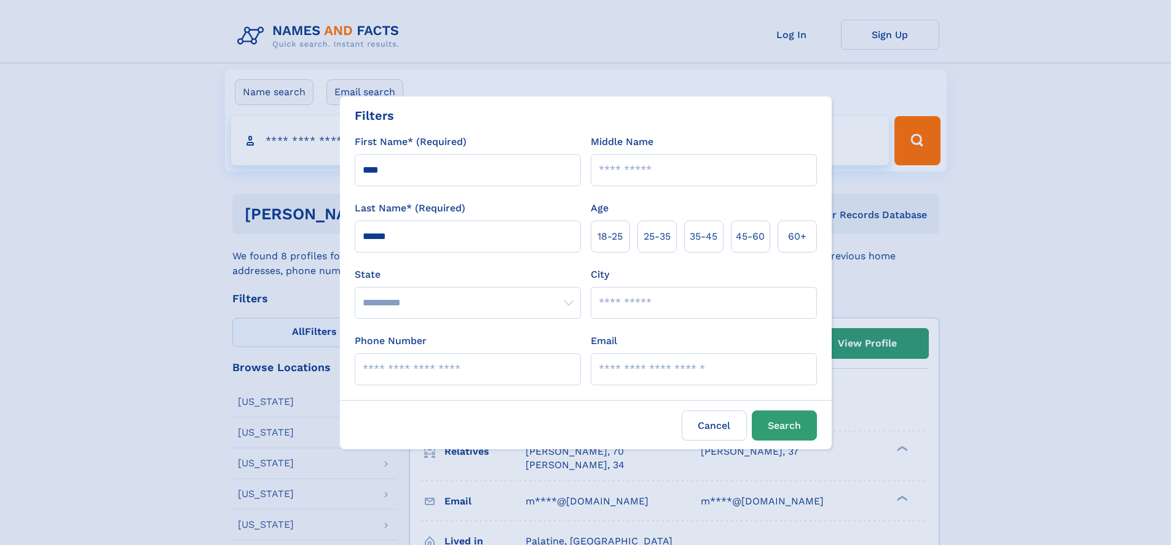 Image resolution: width=1171 pixels, height=545 pixels. Describe the element at coordinates (703, 237) in the screenshot. I see `span: 35‑45` at that location.